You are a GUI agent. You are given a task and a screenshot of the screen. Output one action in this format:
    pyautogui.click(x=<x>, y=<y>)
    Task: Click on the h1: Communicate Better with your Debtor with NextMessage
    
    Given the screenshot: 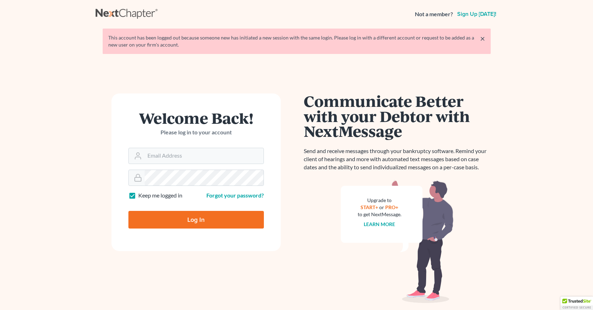 What is the action you would take?
    pyautogui.click(x=397, y=116)
    